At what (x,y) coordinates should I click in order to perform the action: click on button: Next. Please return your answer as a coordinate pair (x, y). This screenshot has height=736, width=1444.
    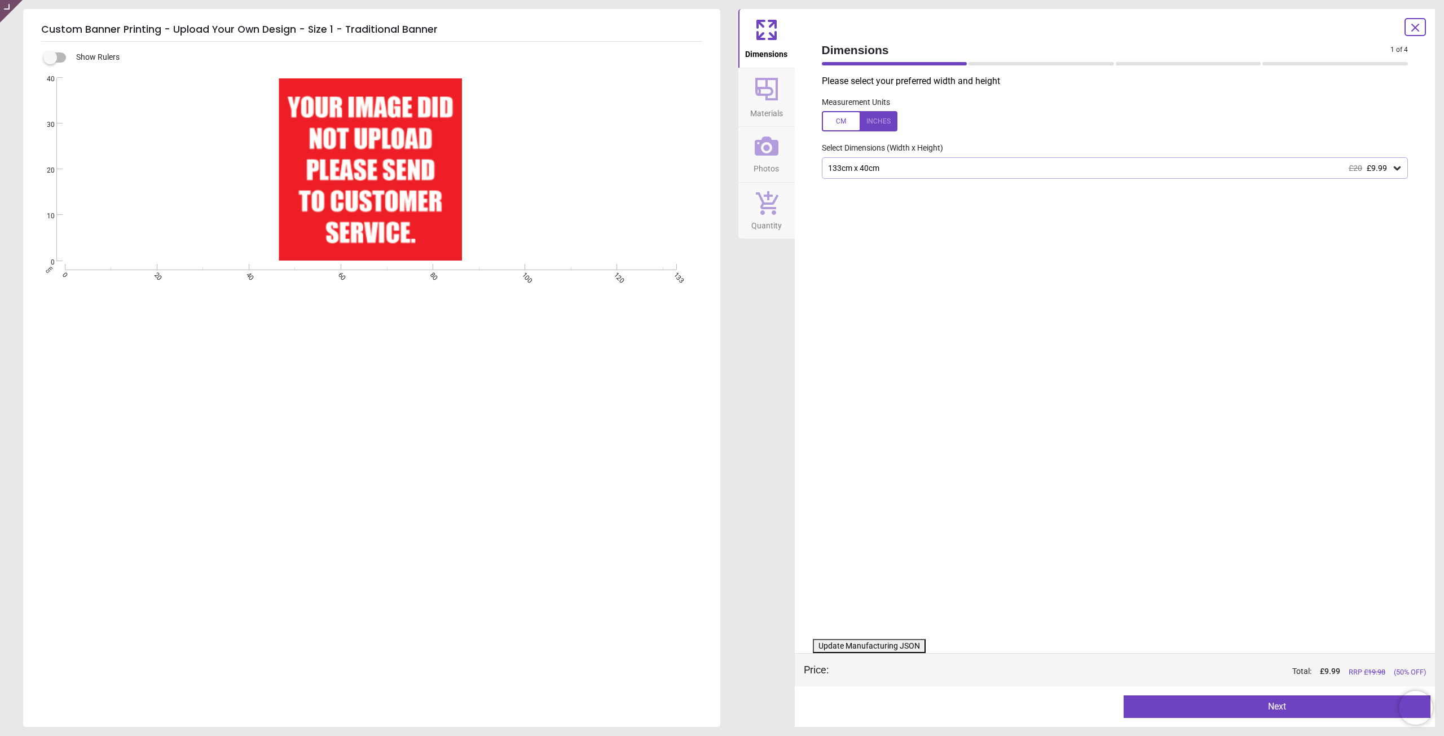
    Looking at the image, I should click on (1277, 707).